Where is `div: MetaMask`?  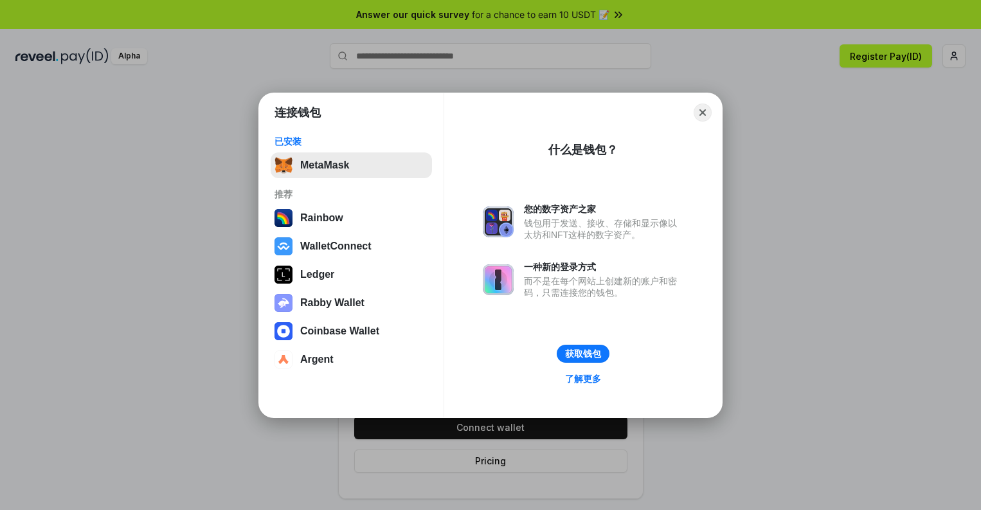
div: MetaMask is located at coordinates (325, 165).